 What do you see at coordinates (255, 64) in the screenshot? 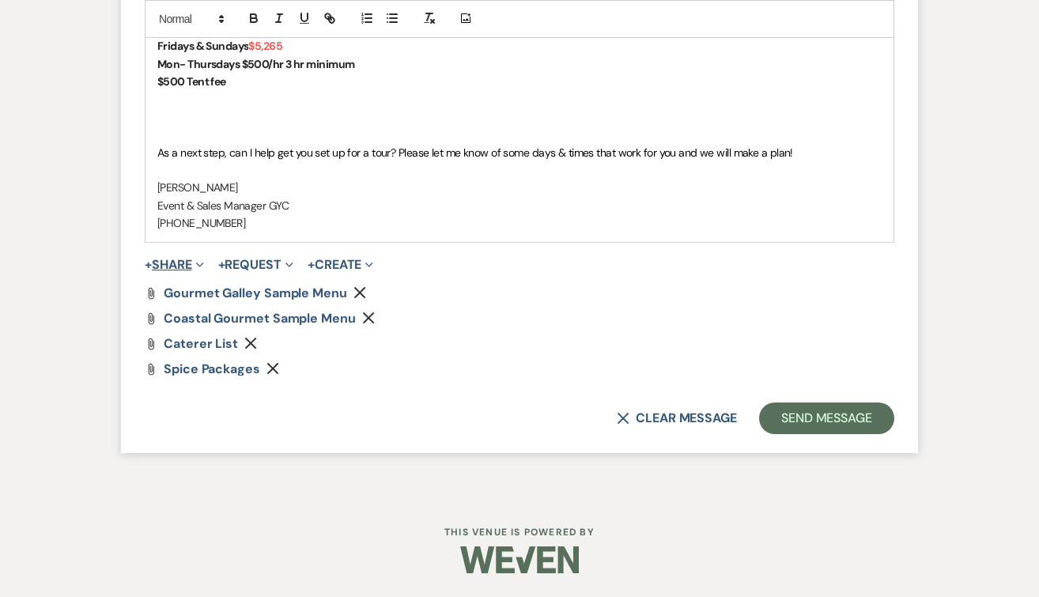
I see `strong: Mon- Thursdays $500/hr 3 hr minimum` at bounding box center [255, 64].